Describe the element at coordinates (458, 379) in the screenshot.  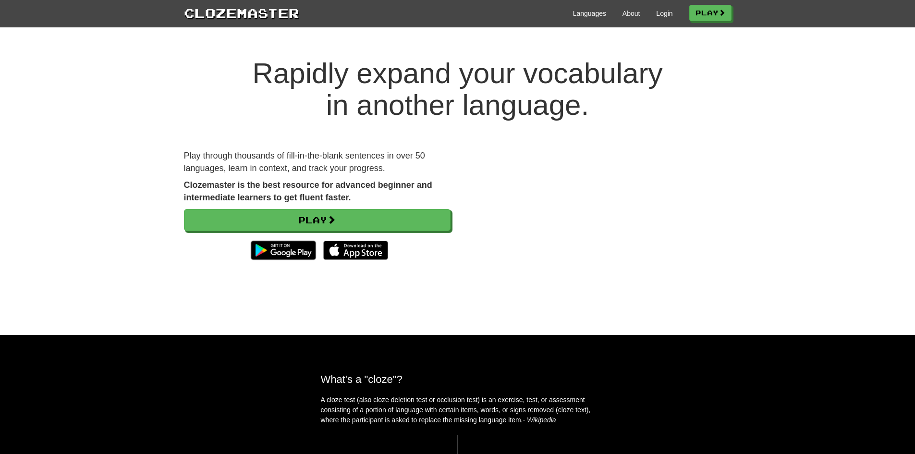
I see `h2: What's a "cloze"?` at that location.